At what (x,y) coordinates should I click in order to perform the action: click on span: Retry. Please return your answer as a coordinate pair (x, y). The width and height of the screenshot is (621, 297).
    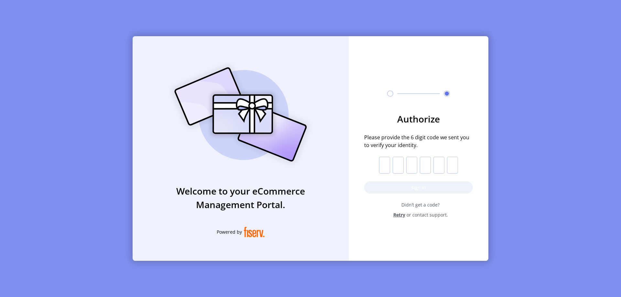
    Looking at the image, I should click on (399, 215).